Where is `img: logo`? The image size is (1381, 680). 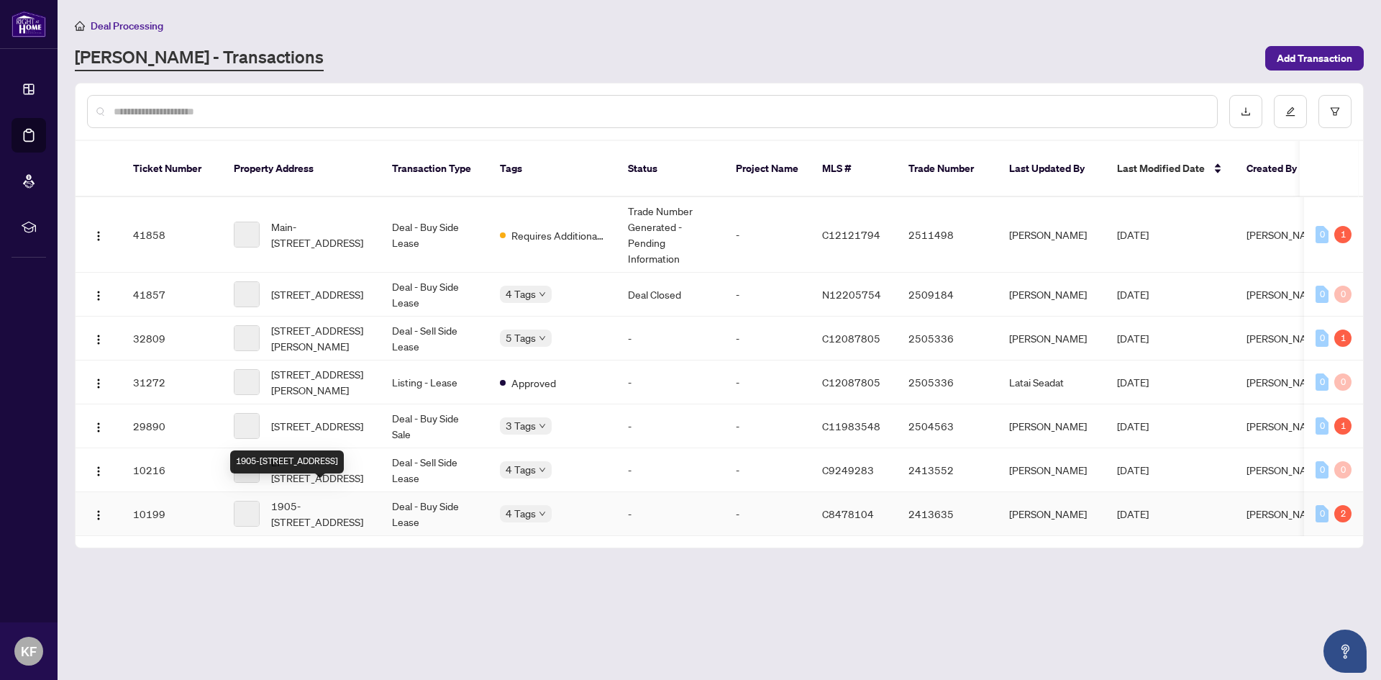 img: logo is located at coordinates (29, 24).